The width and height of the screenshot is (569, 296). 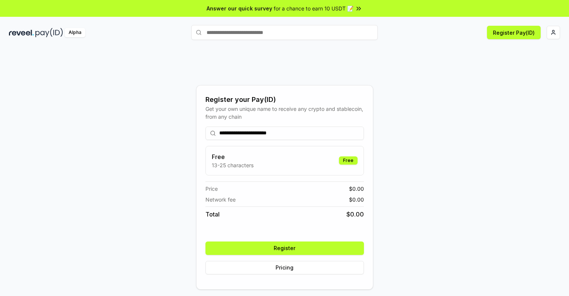 What do you see at coordinates (233, 157) in the screenshot?
I see `h3: Free` at bounding box center [233, 157].